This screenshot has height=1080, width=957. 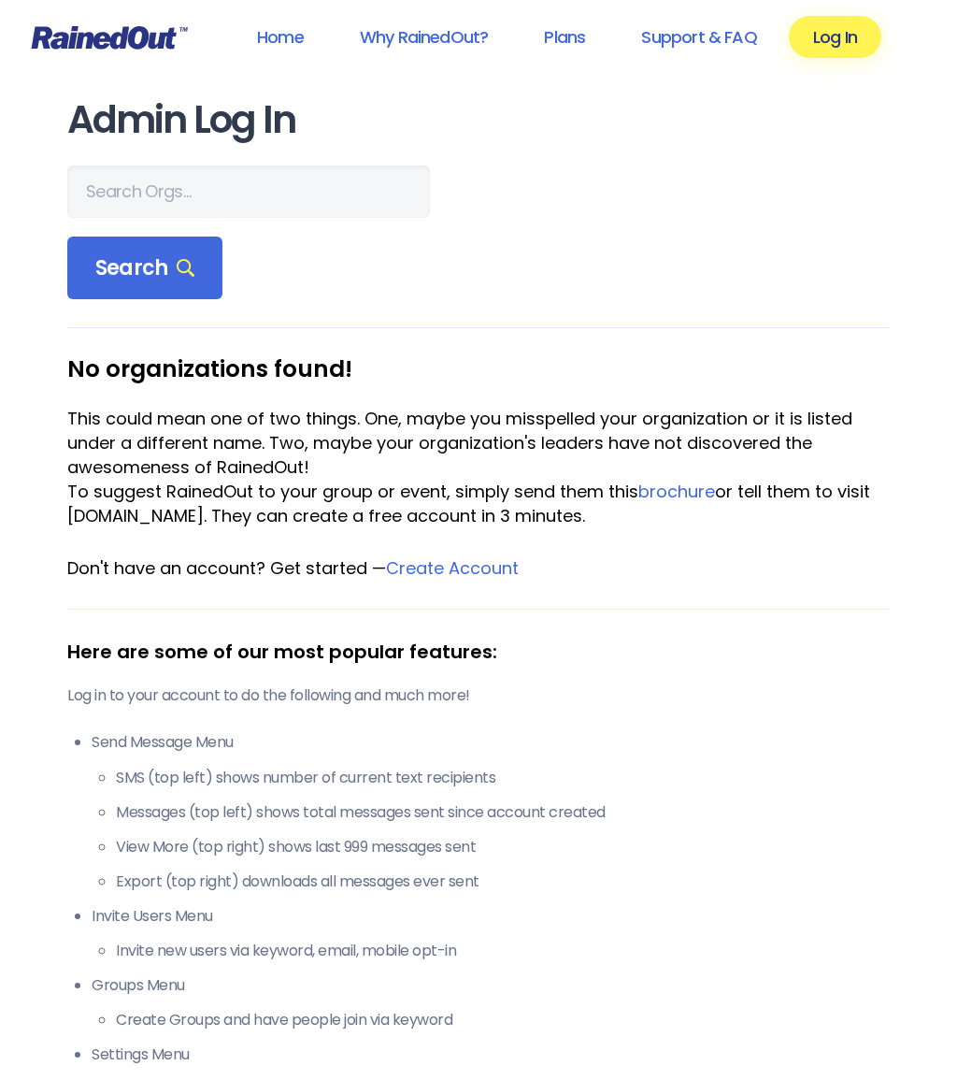 I want to click on input: Search Orgs…, so click(x=249, y=192).